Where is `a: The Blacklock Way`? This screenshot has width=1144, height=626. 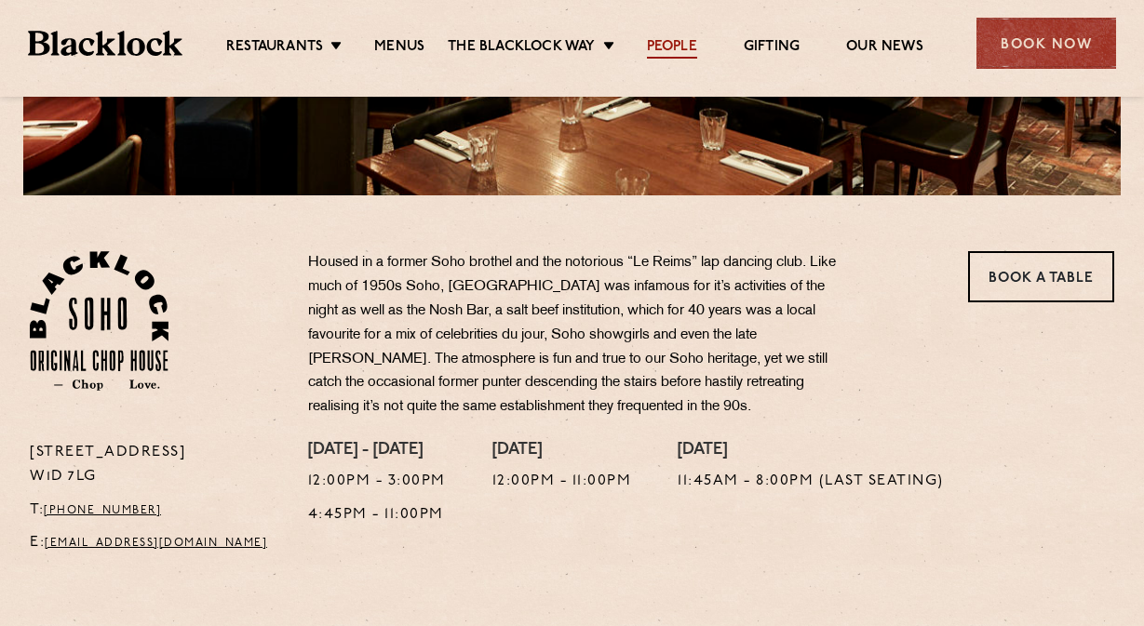 a: The Blacklock Way is located at coordinates (521, 48).